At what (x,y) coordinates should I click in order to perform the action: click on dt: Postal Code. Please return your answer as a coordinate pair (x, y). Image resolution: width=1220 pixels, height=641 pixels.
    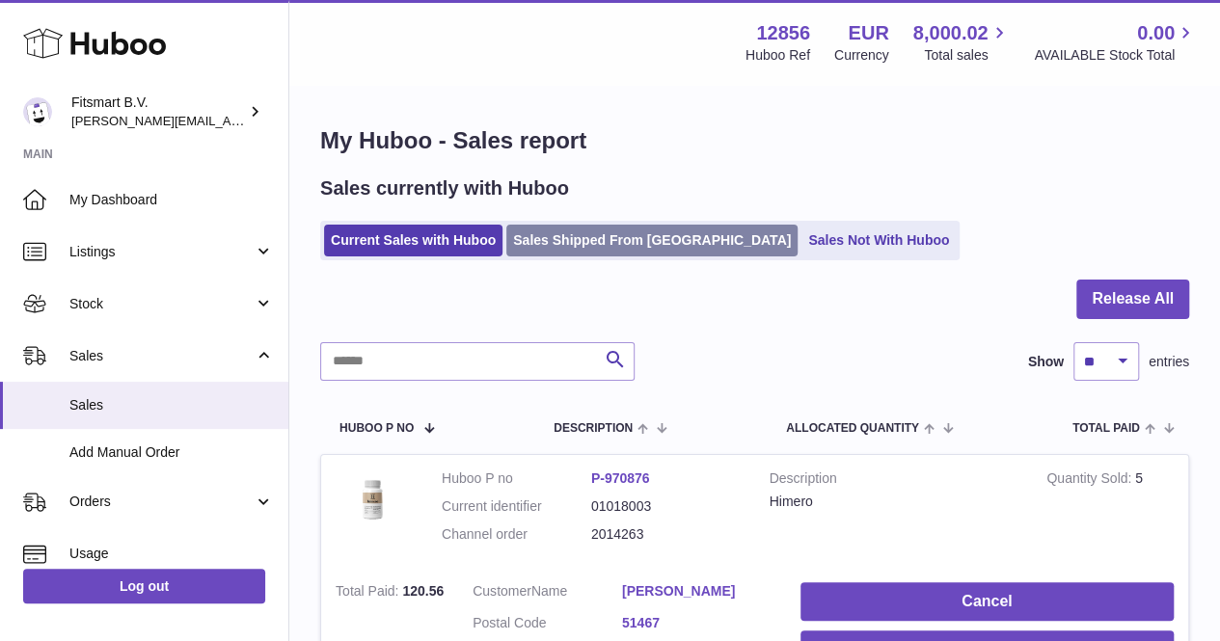
    Looking at the image, I should click on (547, 626).